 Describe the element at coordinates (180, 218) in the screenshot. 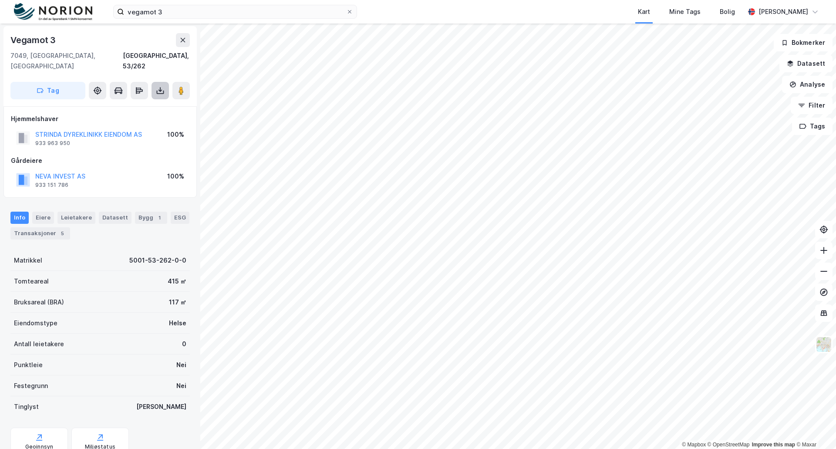

I see `div: ESG` at that location.